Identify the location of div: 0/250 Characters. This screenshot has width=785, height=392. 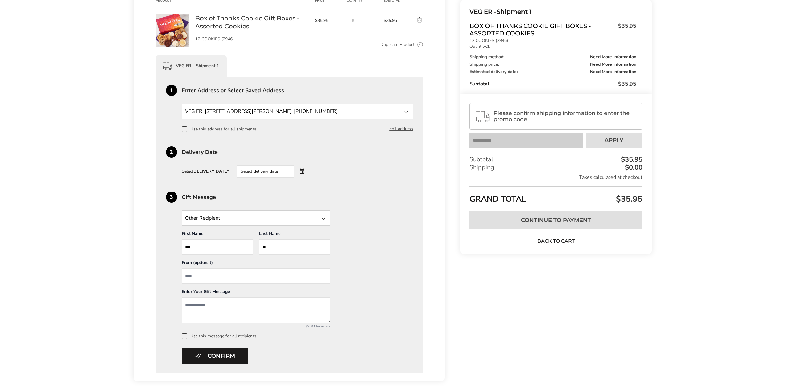
(256, 327).